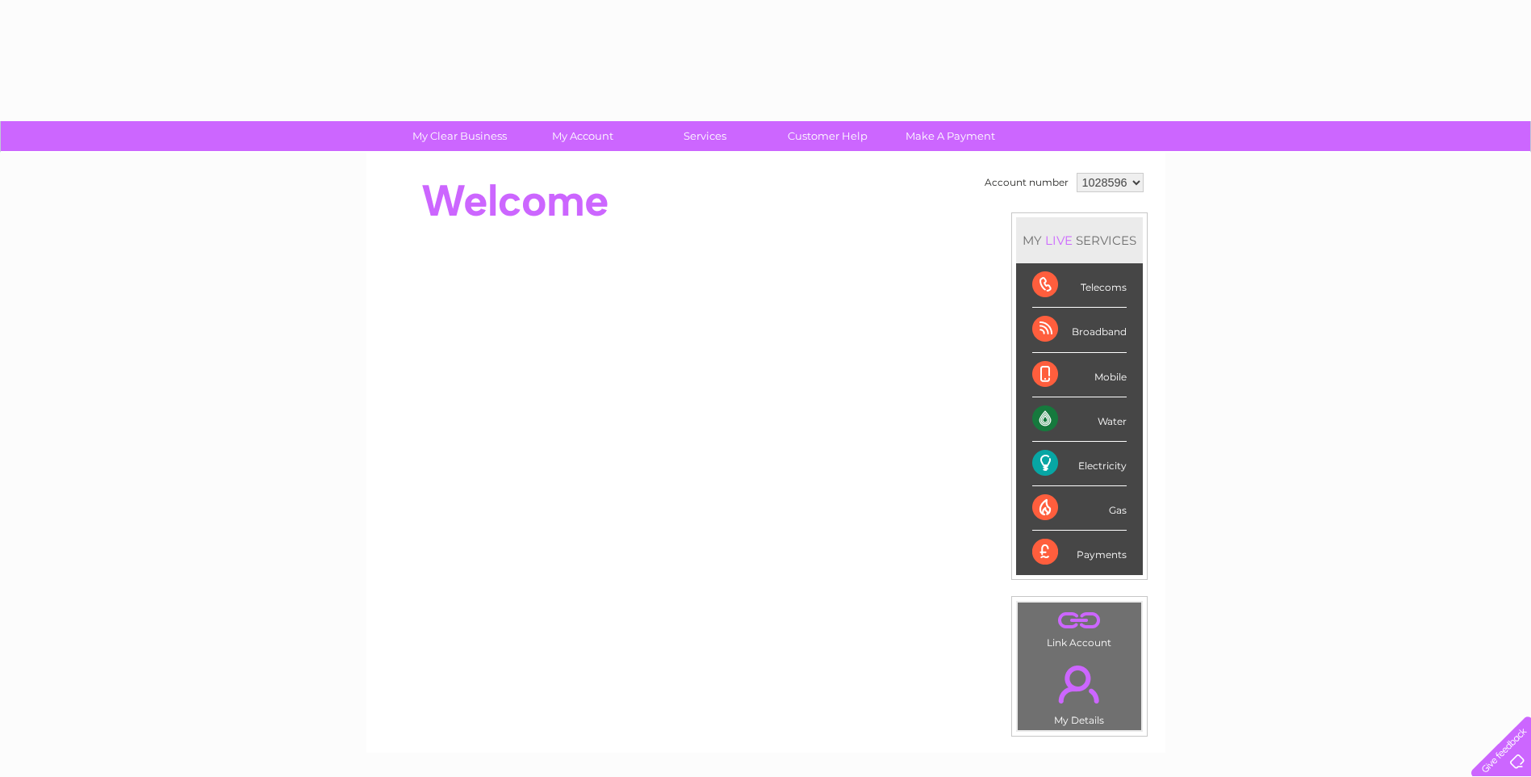 The image size is (1531, 777). I want to click on div: Telecoms, so click(1079, 285).